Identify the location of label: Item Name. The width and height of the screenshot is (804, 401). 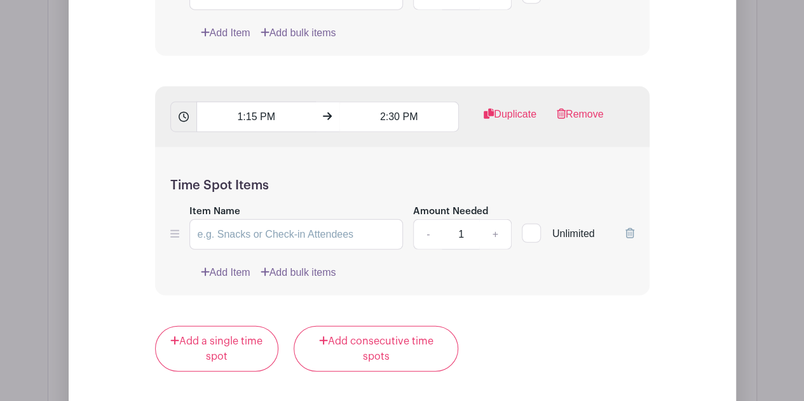
(215, 212).